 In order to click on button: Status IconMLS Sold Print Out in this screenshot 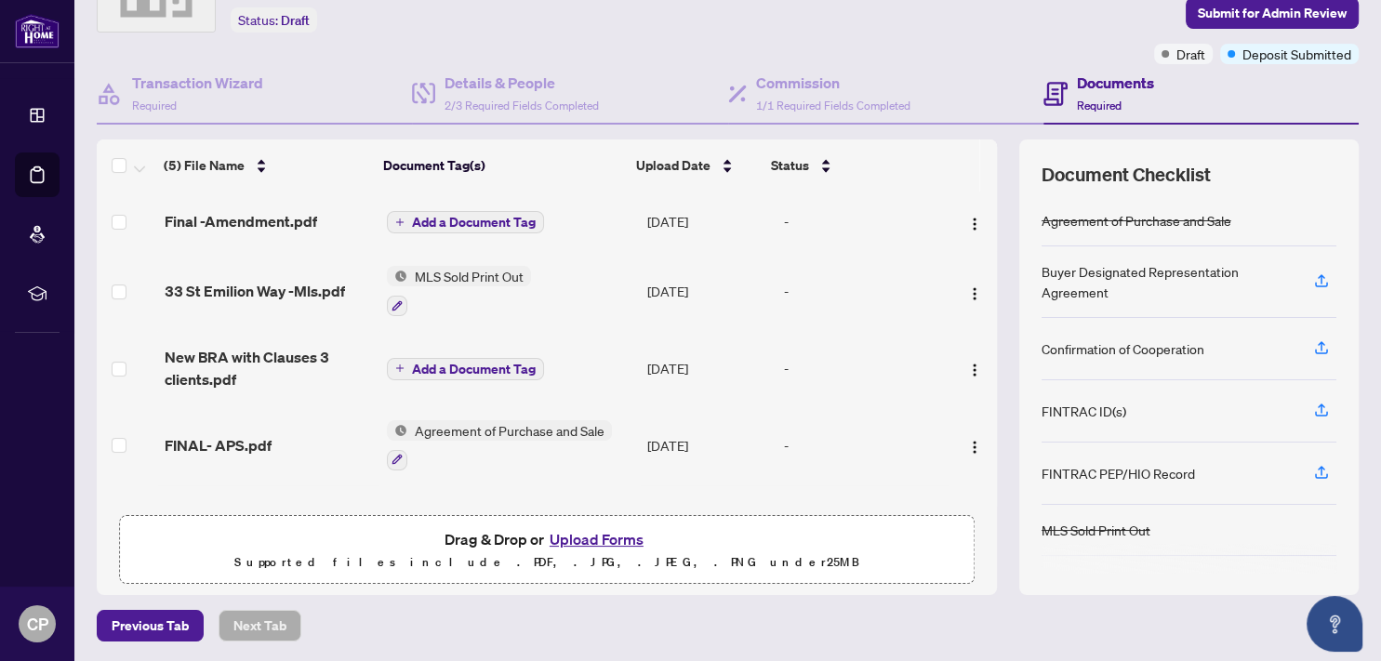, I will do `click(458, 291)`.